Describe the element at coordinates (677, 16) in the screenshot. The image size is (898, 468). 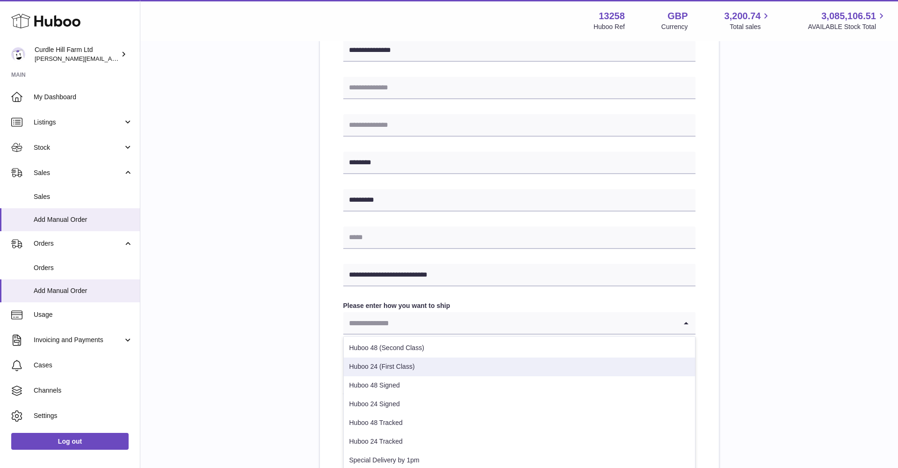
I see `strong: GBP` at that location.